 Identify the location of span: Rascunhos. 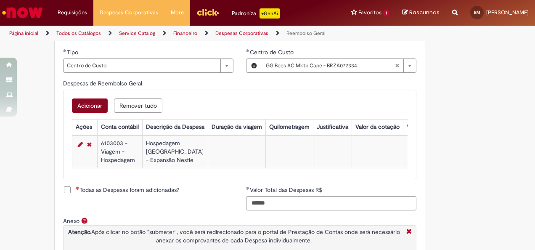
(424, 12).